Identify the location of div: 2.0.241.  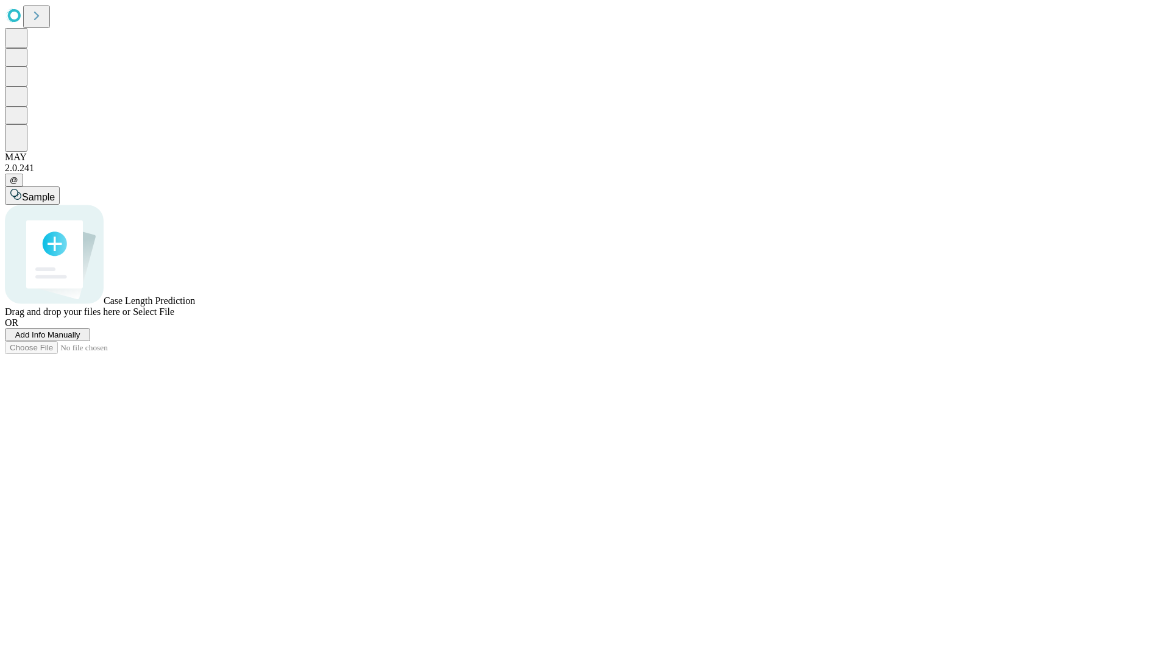
(585, 168).